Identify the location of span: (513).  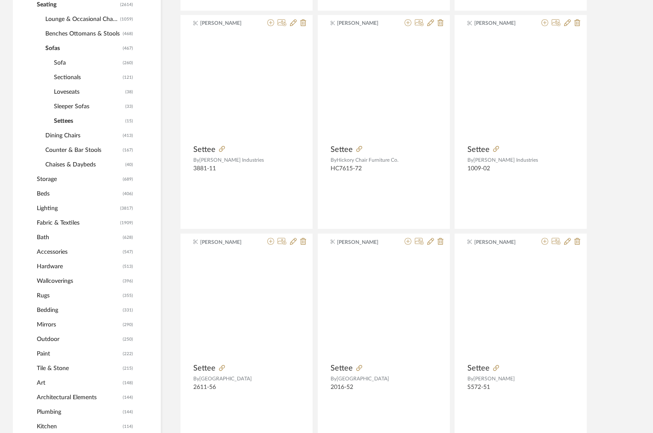
(128, 266).